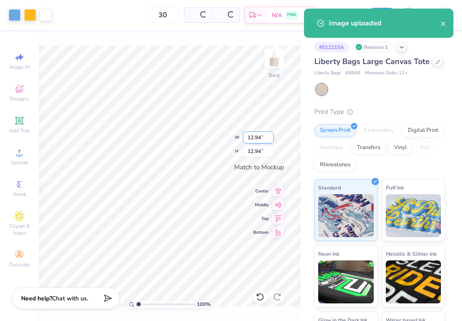 This screenshot has width=462, height=321. I want to click on div: Applique, so click(331, 148).